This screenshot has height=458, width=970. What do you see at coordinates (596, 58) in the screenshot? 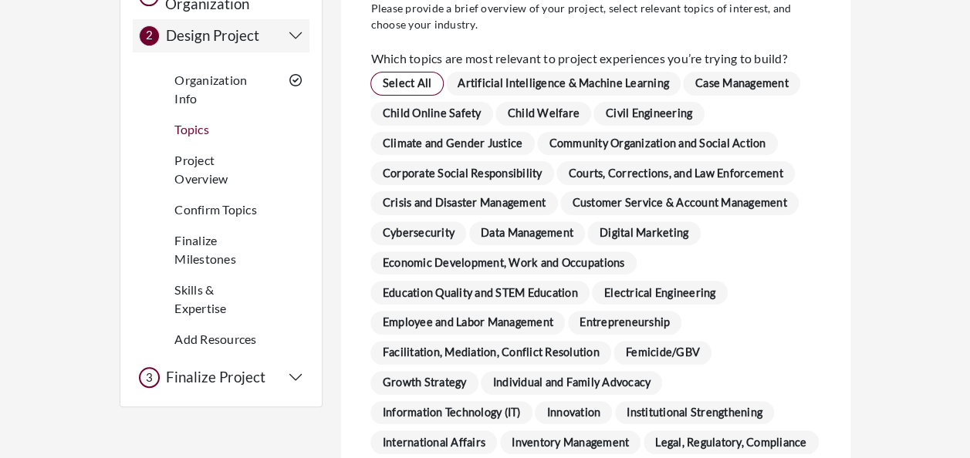
I see `h4: Which topics are most relevant to project experiences you’re trying to build?` at bounding box center [596, 58].